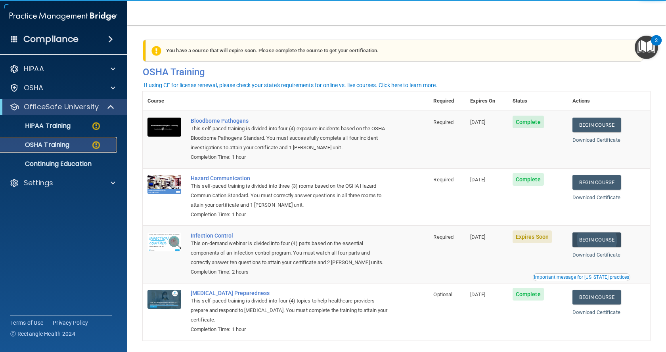 This screenshot has height=352, width=666. What do you see at coordinates (290, 253) in the screenshot?
I see `div: This on-demand webinar is divided into four (4) parts based on the essential components of an inf...` at bounding box center [290, 253].